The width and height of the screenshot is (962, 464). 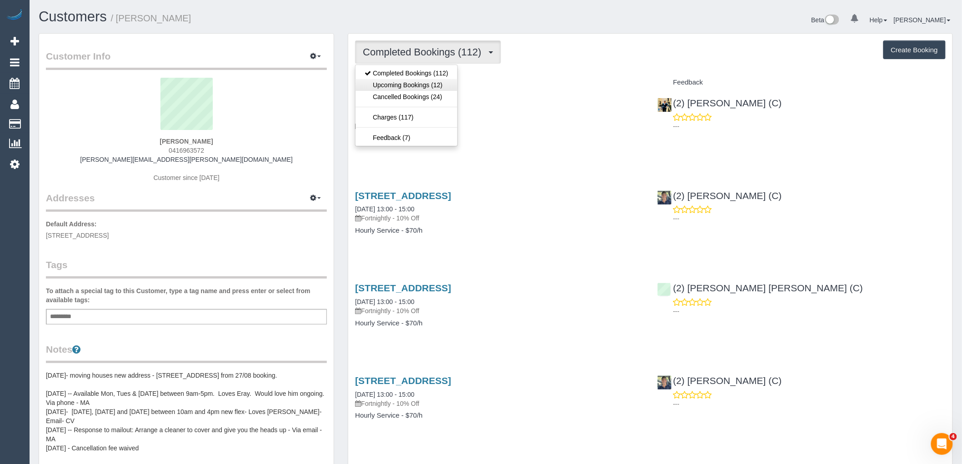 What do you see at coordinates (407, 97) in the screenshot?
I see `a: Cancelled Bookings (24)` at bounding box center [407, 97].